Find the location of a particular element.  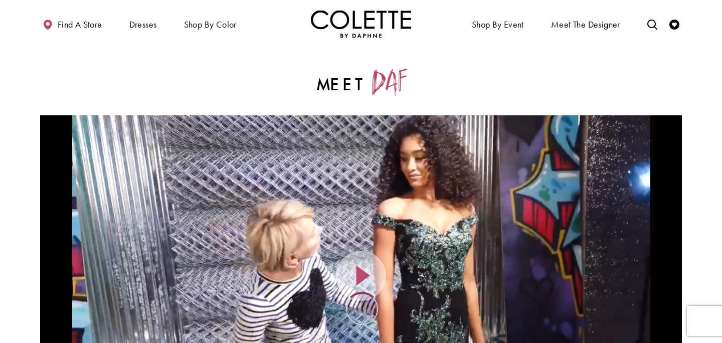

a: Toggle search is located at coordinates (652, 24).